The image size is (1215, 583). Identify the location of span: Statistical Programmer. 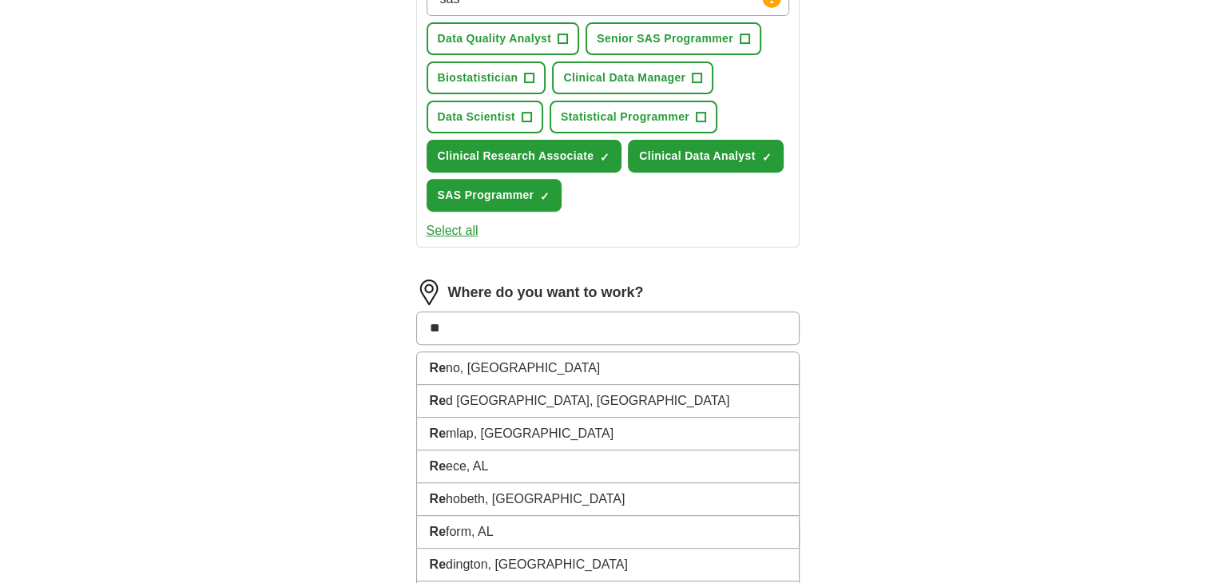
(625, 117).